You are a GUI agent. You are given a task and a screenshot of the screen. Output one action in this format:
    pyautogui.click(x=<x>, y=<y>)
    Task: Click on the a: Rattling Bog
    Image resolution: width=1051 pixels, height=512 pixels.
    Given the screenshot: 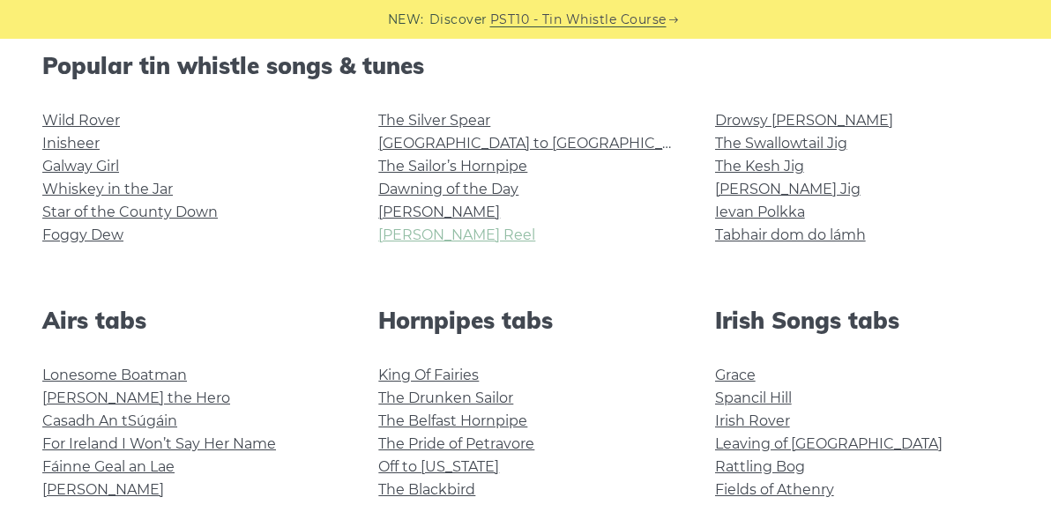 What is the action you would take?
    pyautogui.click(x=760, y=466)
    